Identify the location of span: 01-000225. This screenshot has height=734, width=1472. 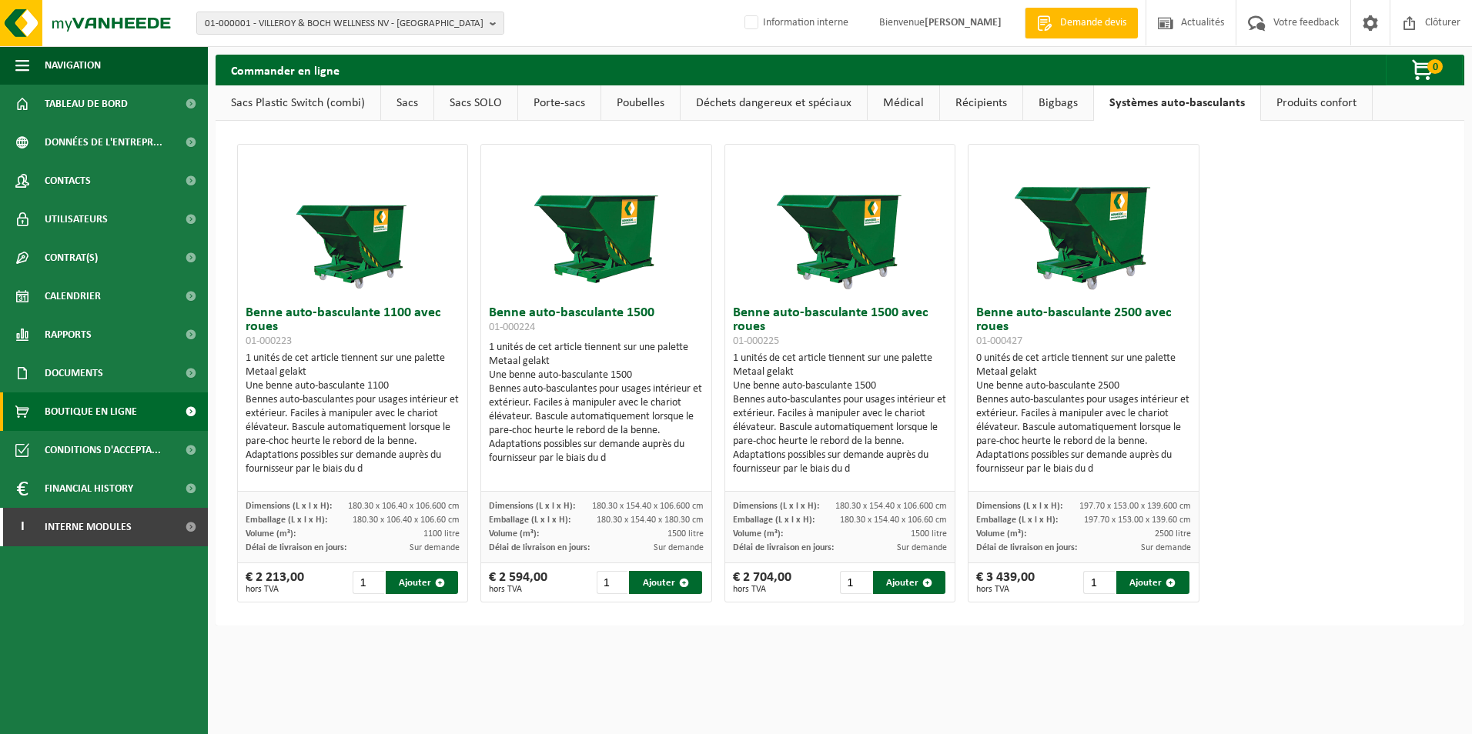
(756, 341).